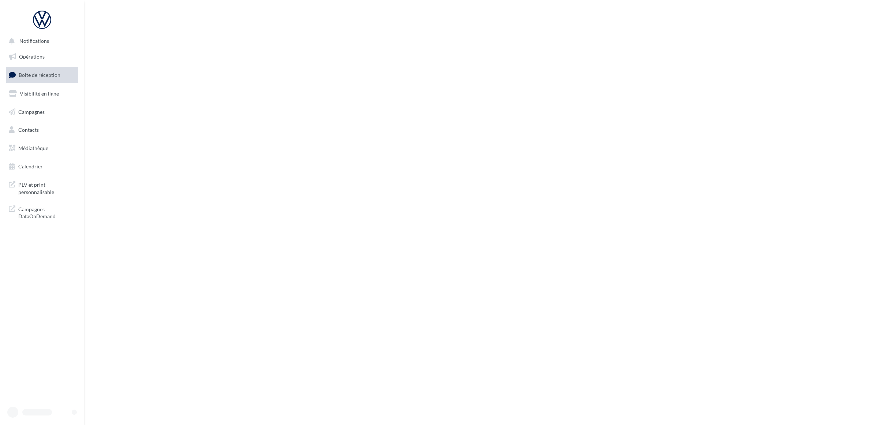  What do you see at coordinates (47, 212) in the screenshot?
I see `span: Campagnes DataOnDemand` at bounding box center [47, 212].